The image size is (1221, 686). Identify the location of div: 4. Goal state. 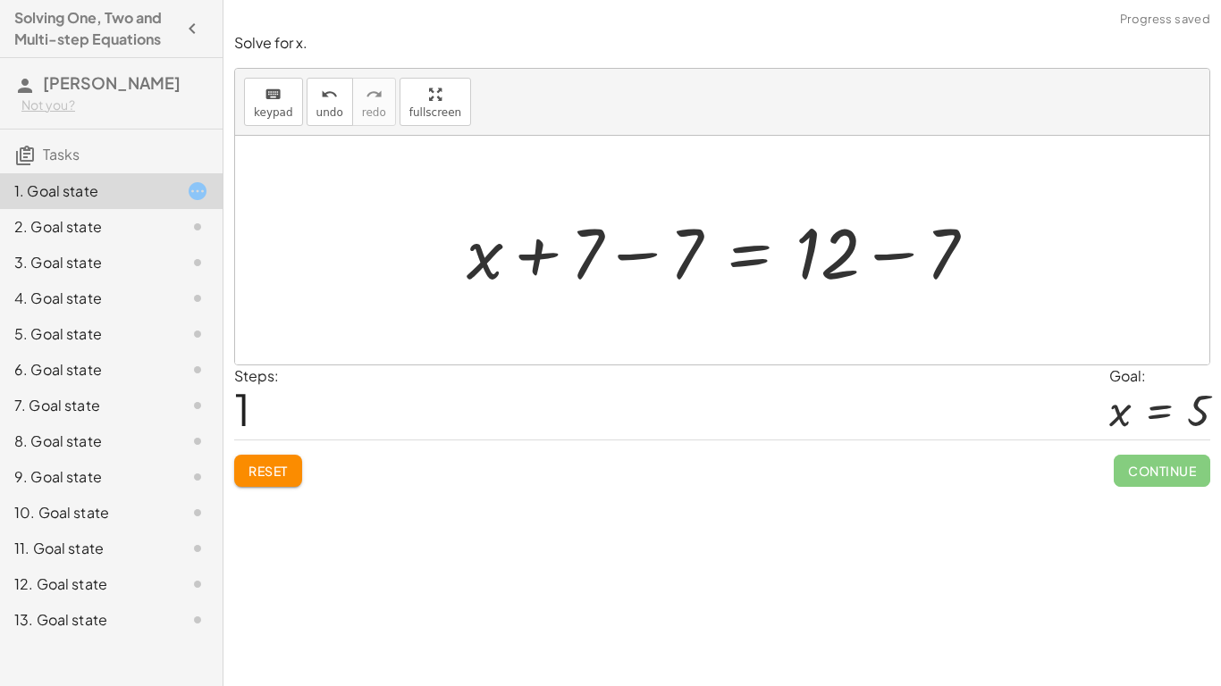
(86, 298).